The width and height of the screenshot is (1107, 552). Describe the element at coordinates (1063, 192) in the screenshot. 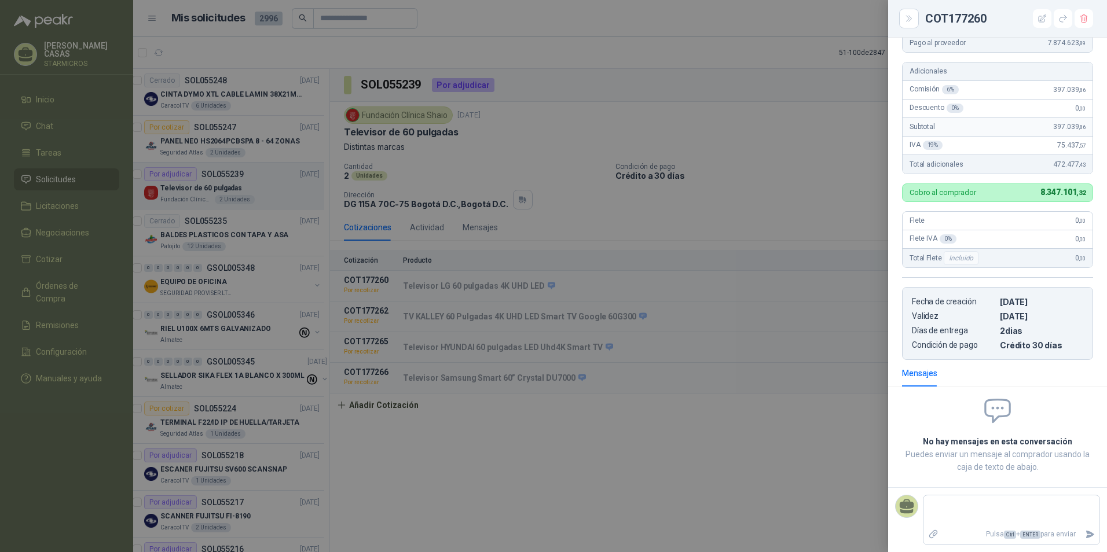

I see `span: 8.347.101` at that location.